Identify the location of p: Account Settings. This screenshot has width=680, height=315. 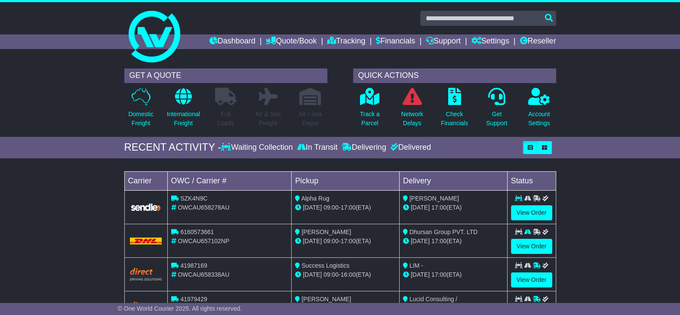
(539, 119).